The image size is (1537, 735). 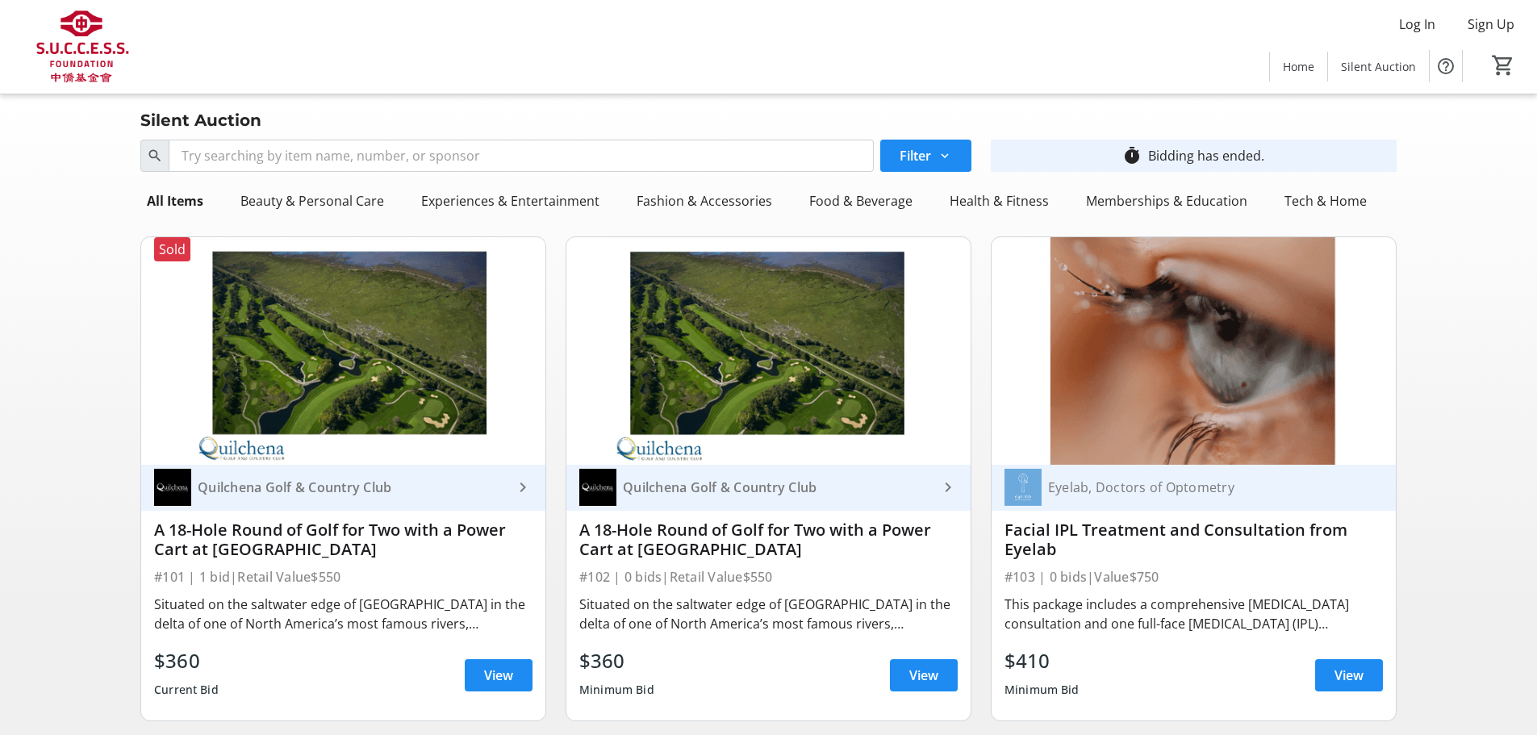 I want to click on mat-icon: timer_outline, so click(x=1132, y=156).